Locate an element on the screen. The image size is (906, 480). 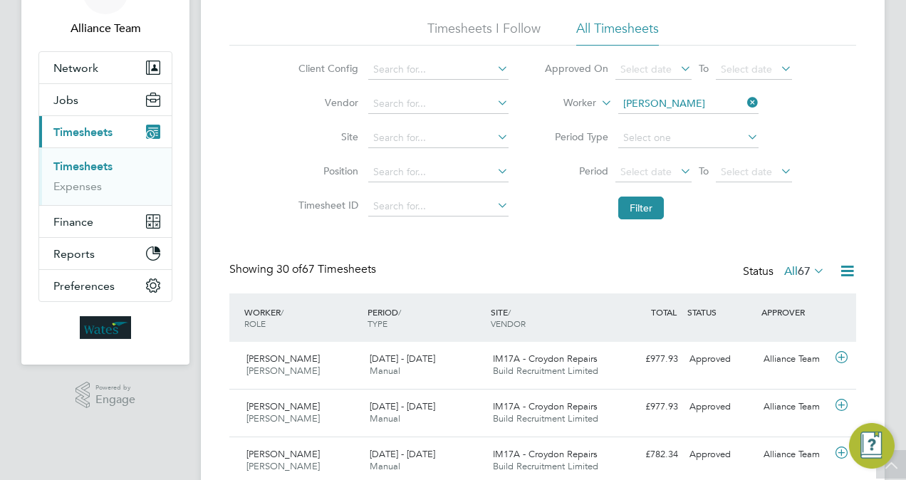
span: 67 Timesheets is located at coordinates (326, 269).